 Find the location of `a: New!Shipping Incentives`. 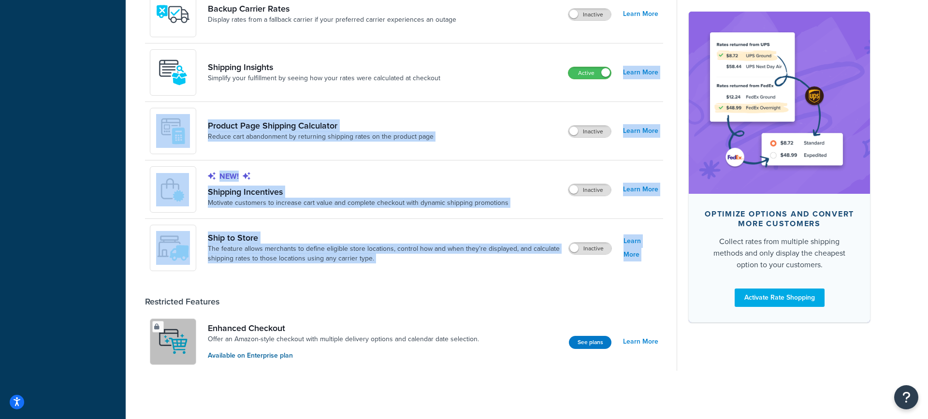

a: New!Shipping Incentives is located at coordinates (358, 184).